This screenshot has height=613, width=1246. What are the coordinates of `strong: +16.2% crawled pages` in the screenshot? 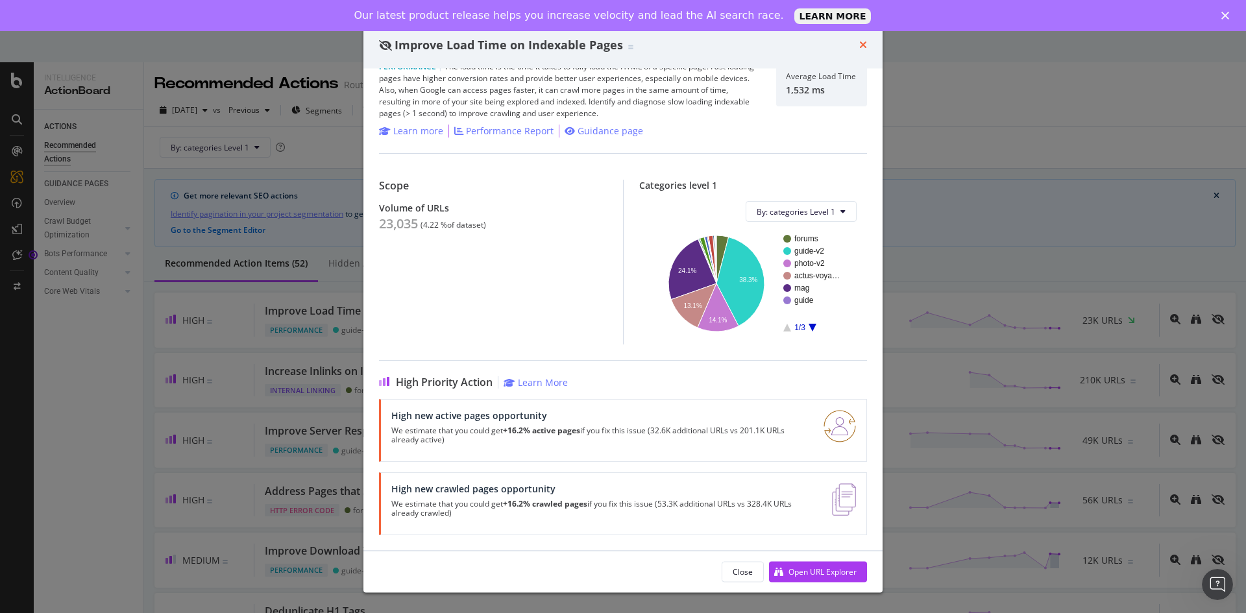 It's located at (545, 504).